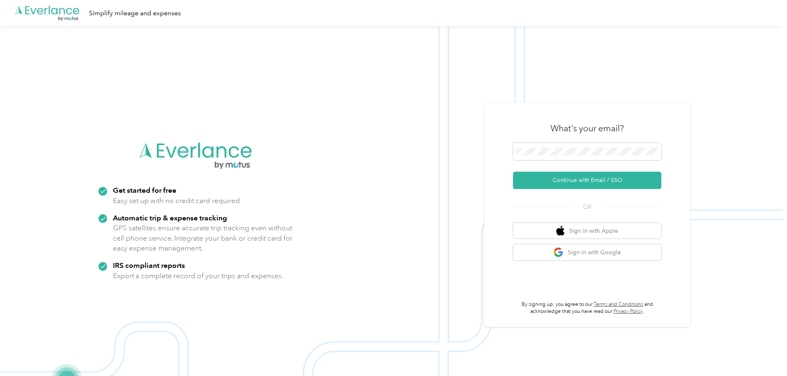  What do you see at coordinates (145, 190) in the screenshot?
I see `strong: Get started for free` at bounding box center [145, 190].